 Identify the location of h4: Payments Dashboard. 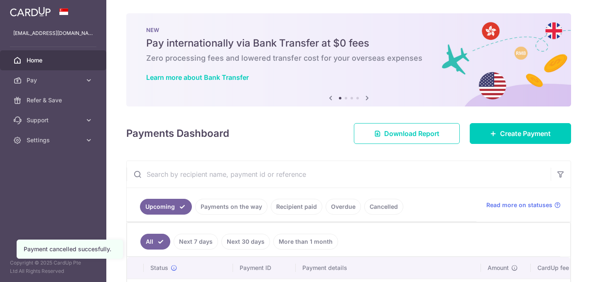
(178, 133).